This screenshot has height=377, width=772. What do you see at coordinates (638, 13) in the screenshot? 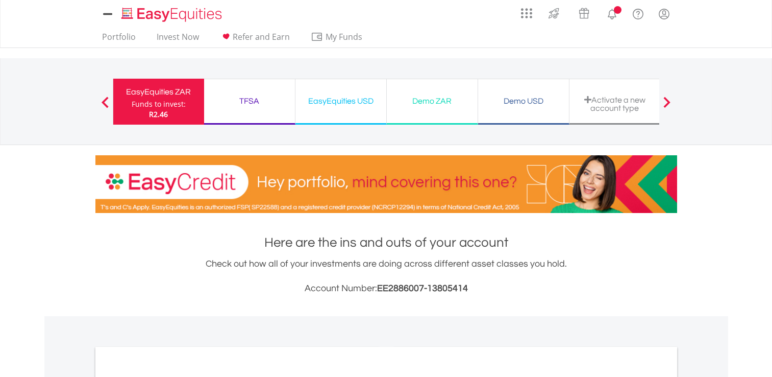
I see `a: FAQ's and Support` at bounding box center [638, 13].